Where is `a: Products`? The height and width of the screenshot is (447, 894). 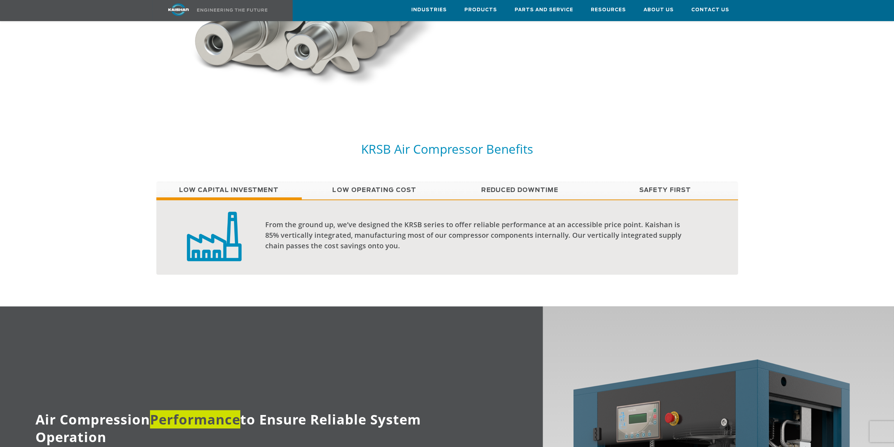 a: Products is located at coordinates (481, 10).